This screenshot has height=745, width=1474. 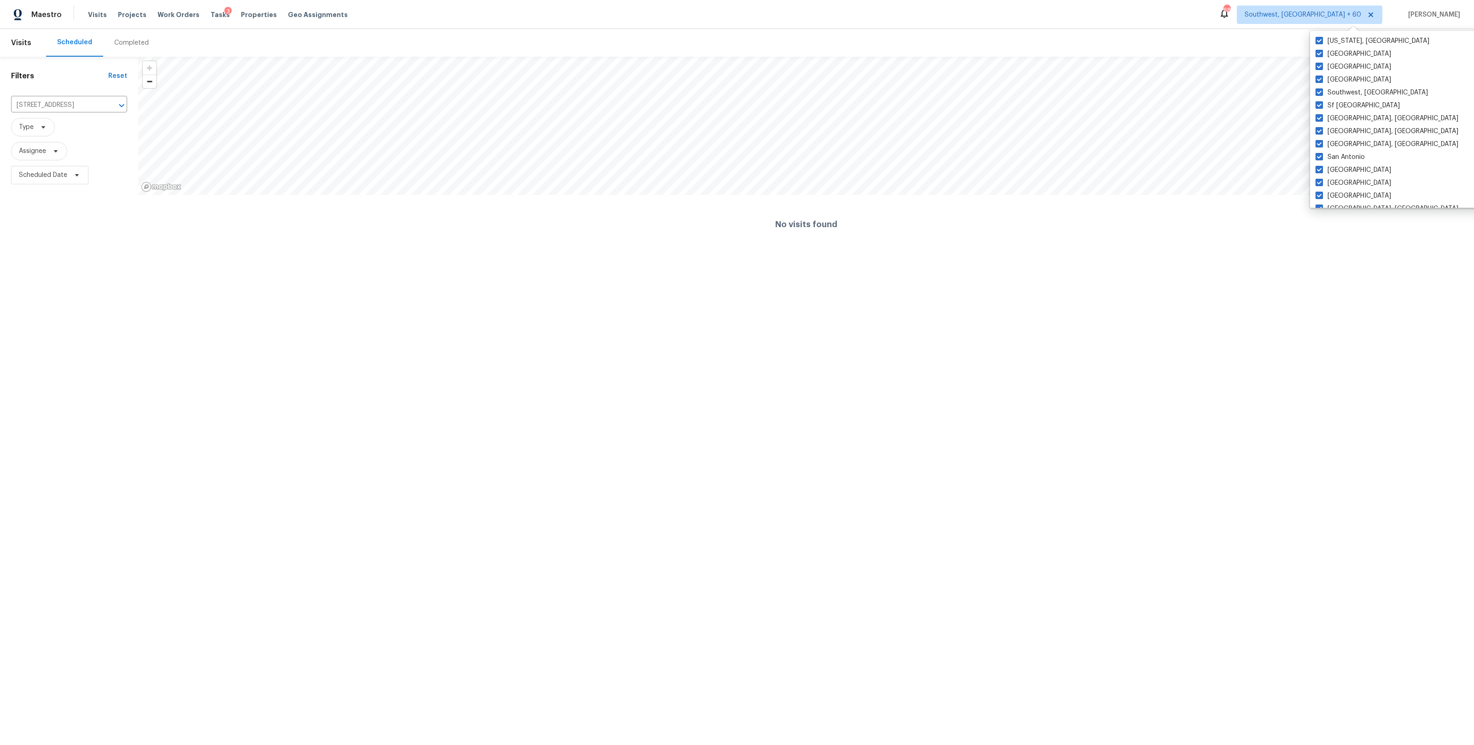 I want to click on button: Zoom out, so click(x=149, y=81).